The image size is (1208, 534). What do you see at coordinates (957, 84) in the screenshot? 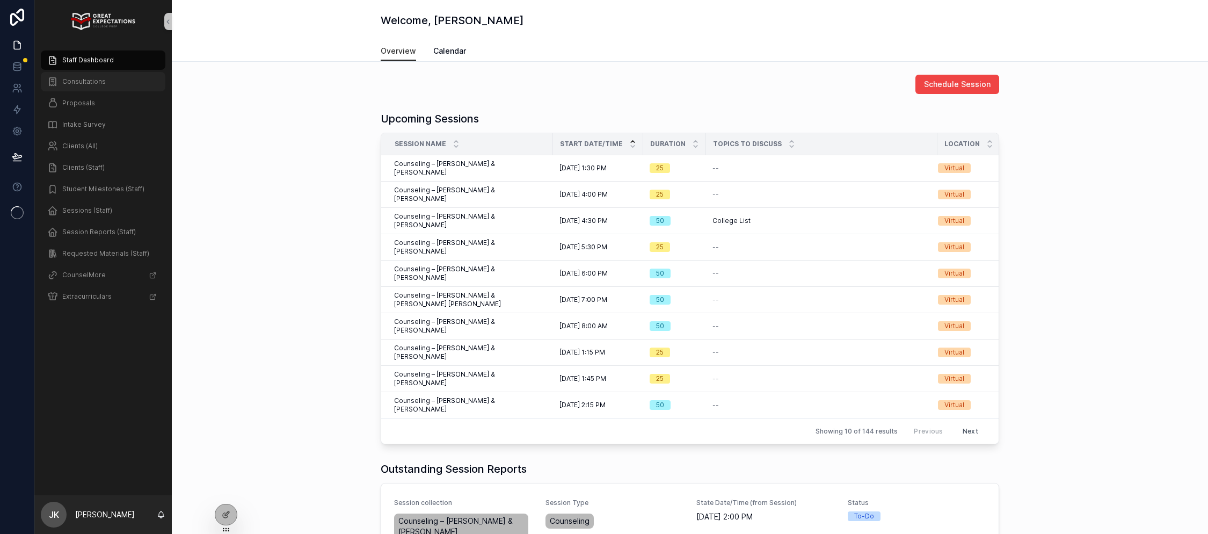
I see `span: Schedule Session` at bounding box center [957, 84].